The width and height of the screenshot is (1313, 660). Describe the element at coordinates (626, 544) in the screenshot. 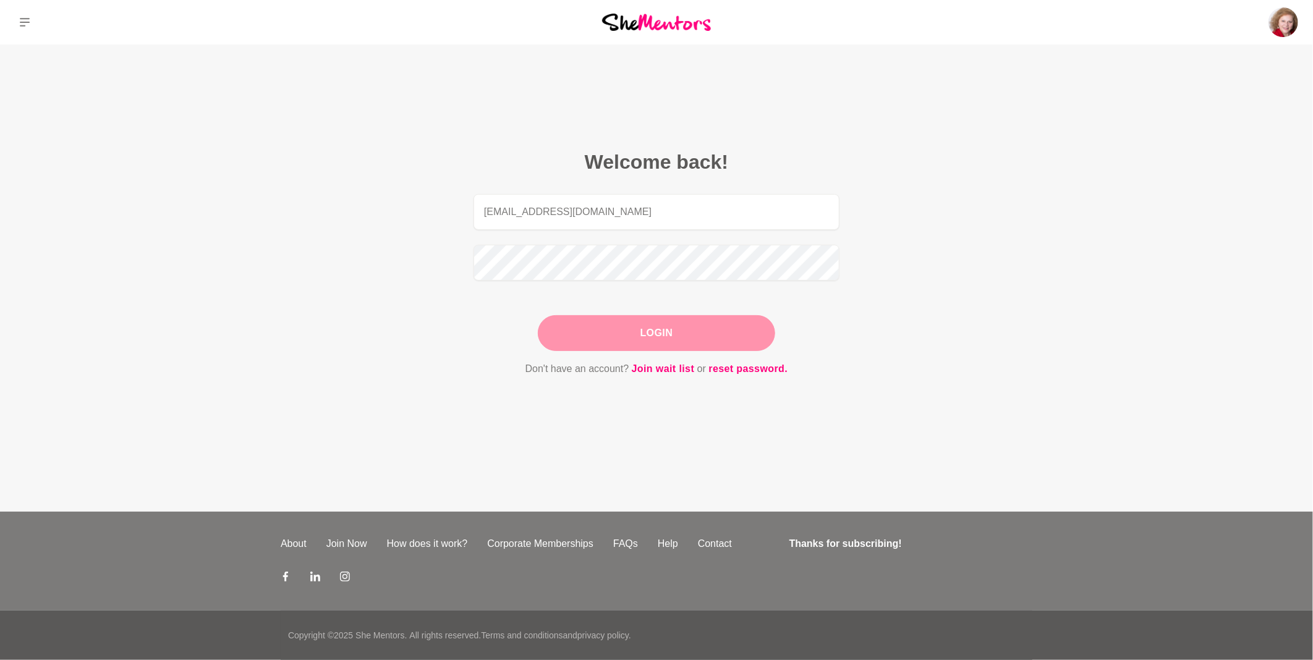

I see `a: FAQs` at that location.